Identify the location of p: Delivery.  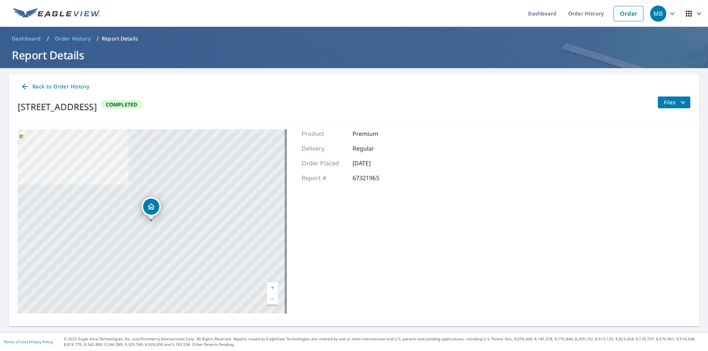
(324, 149).